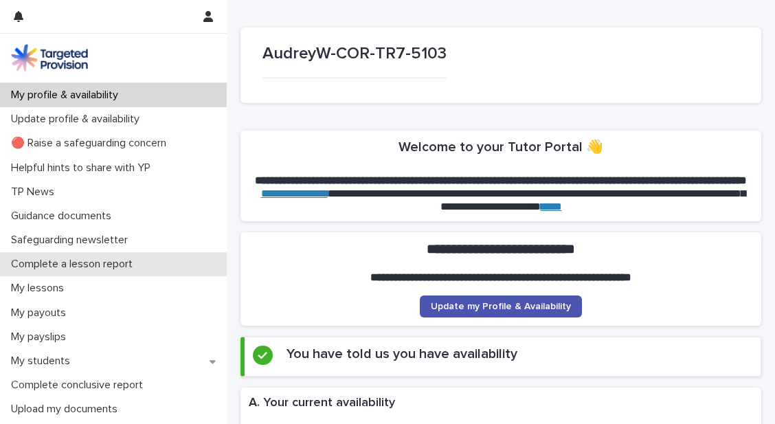  What do you see at coordinates (501, 307) in the screenshot?
I see `a: Update my Profile & Availability` at bounding box center [501, 307].